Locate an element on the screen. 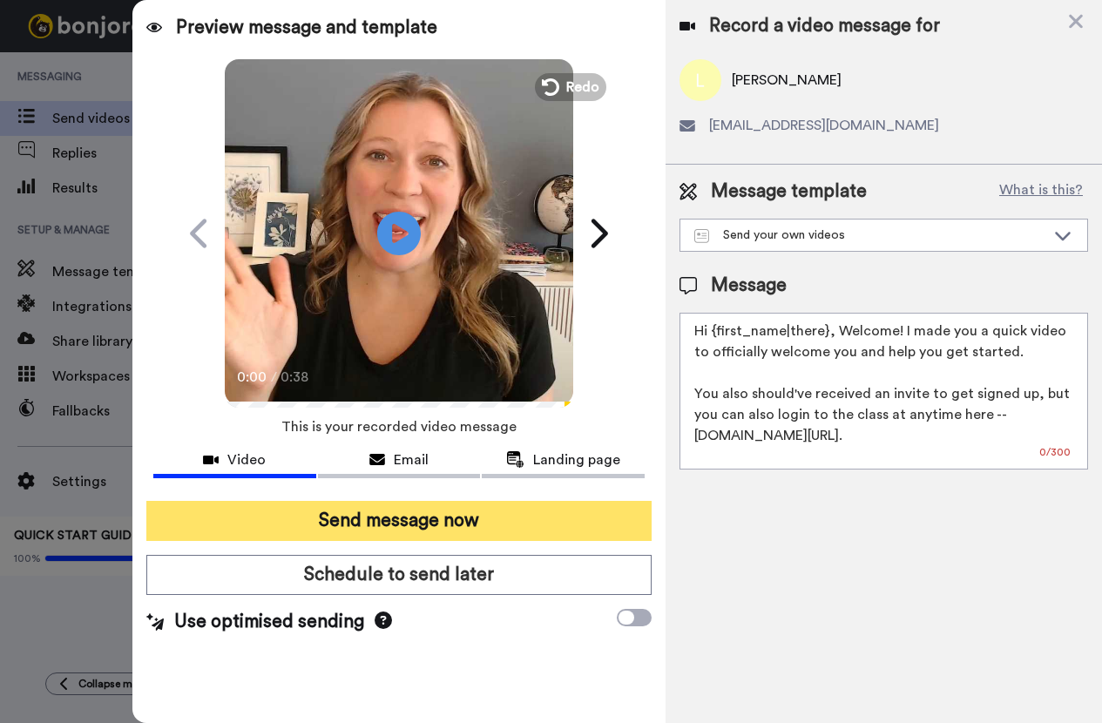 This screenshot has height=723, width=1102. span: Use optimised sending is located at coordinates (269, 622).